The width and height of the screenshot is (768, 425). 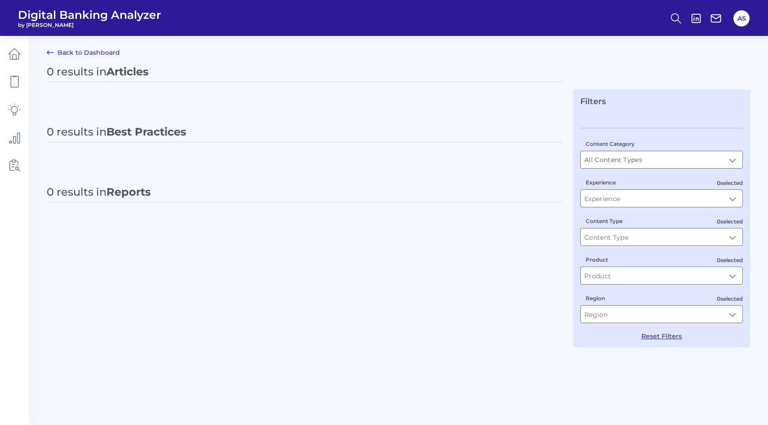 I want to click on label: Region, so click(x=595, y=298).